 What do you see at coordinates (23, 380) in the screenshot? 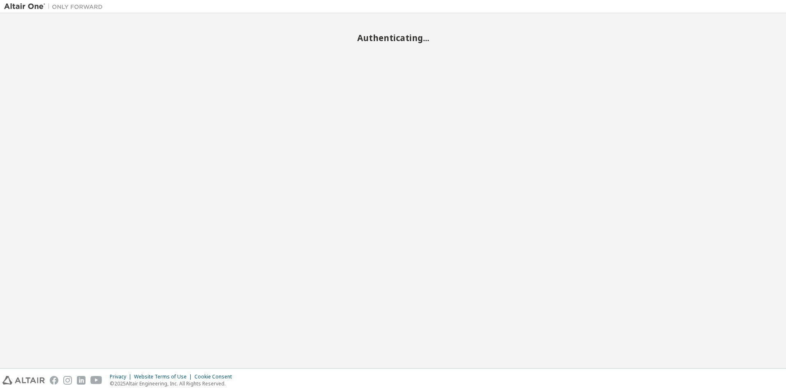
I see `img: altair_logo.svg` at bounding box center [23, 380].